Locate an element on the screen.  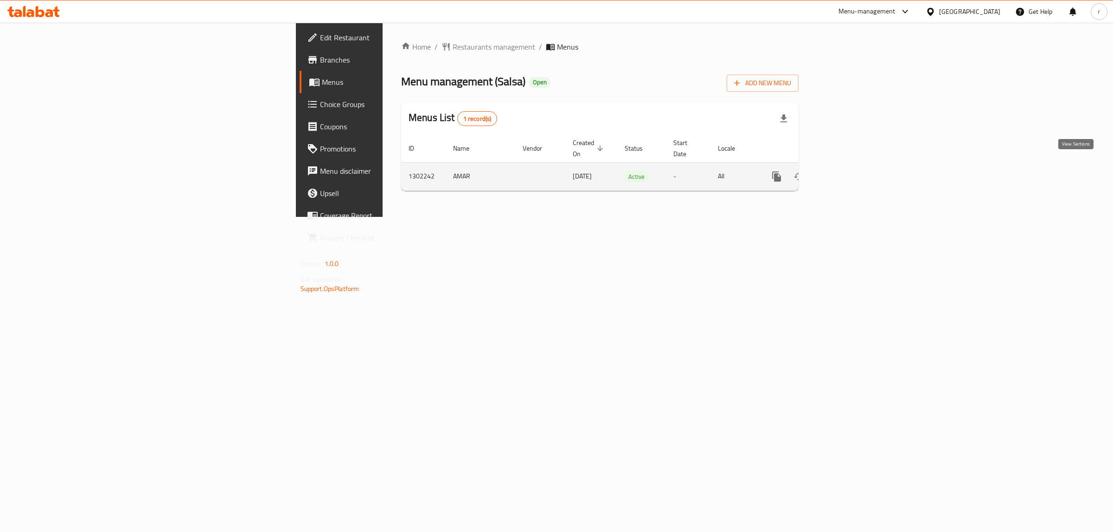
span: Coupons is located at coordinates (397, 127).